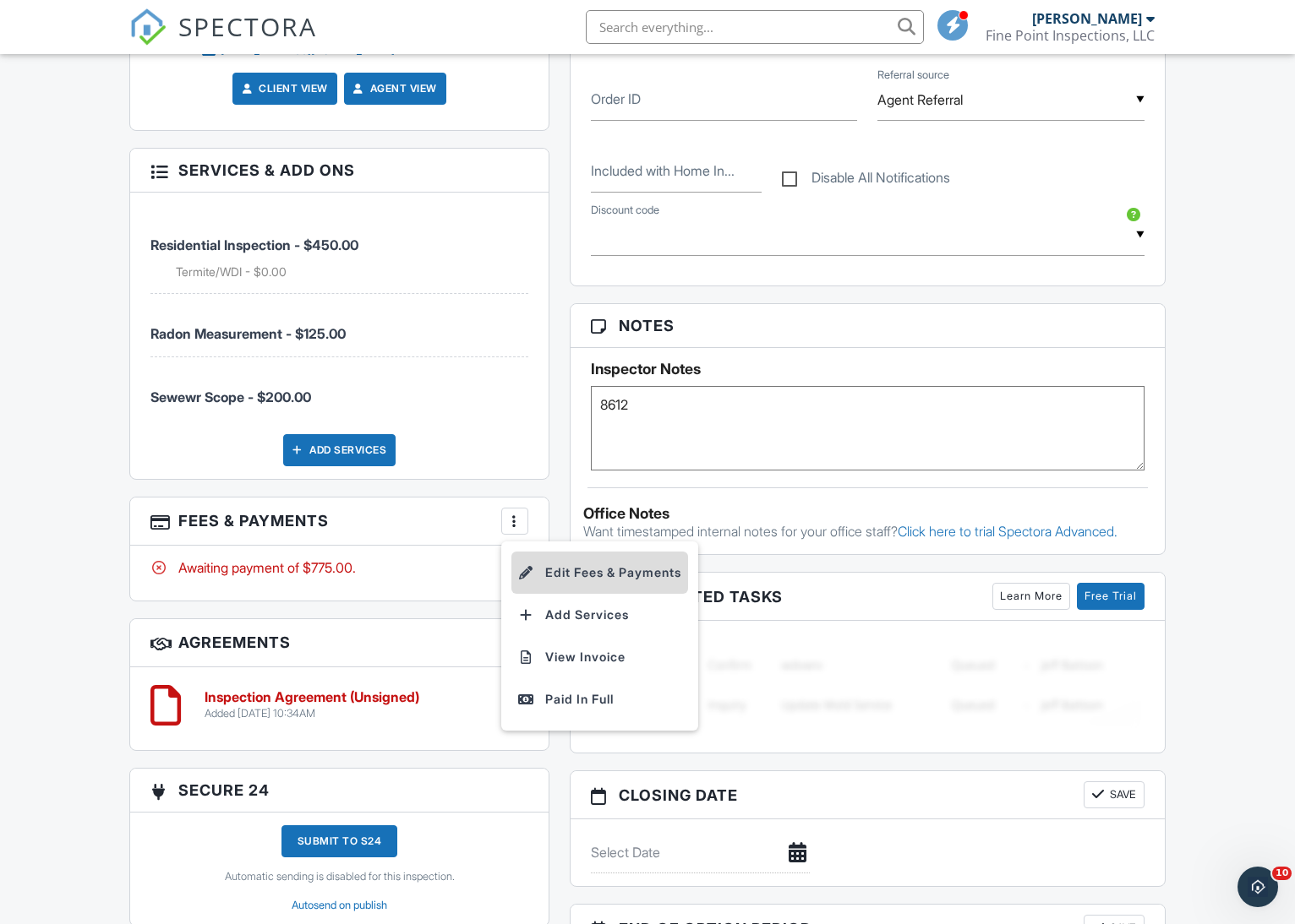 Image resolution: width=1295 pixels, height=924 pixels. Describe the element at coordinates (615, 99) in the screenshot. I see `label: Order ID` at that location.